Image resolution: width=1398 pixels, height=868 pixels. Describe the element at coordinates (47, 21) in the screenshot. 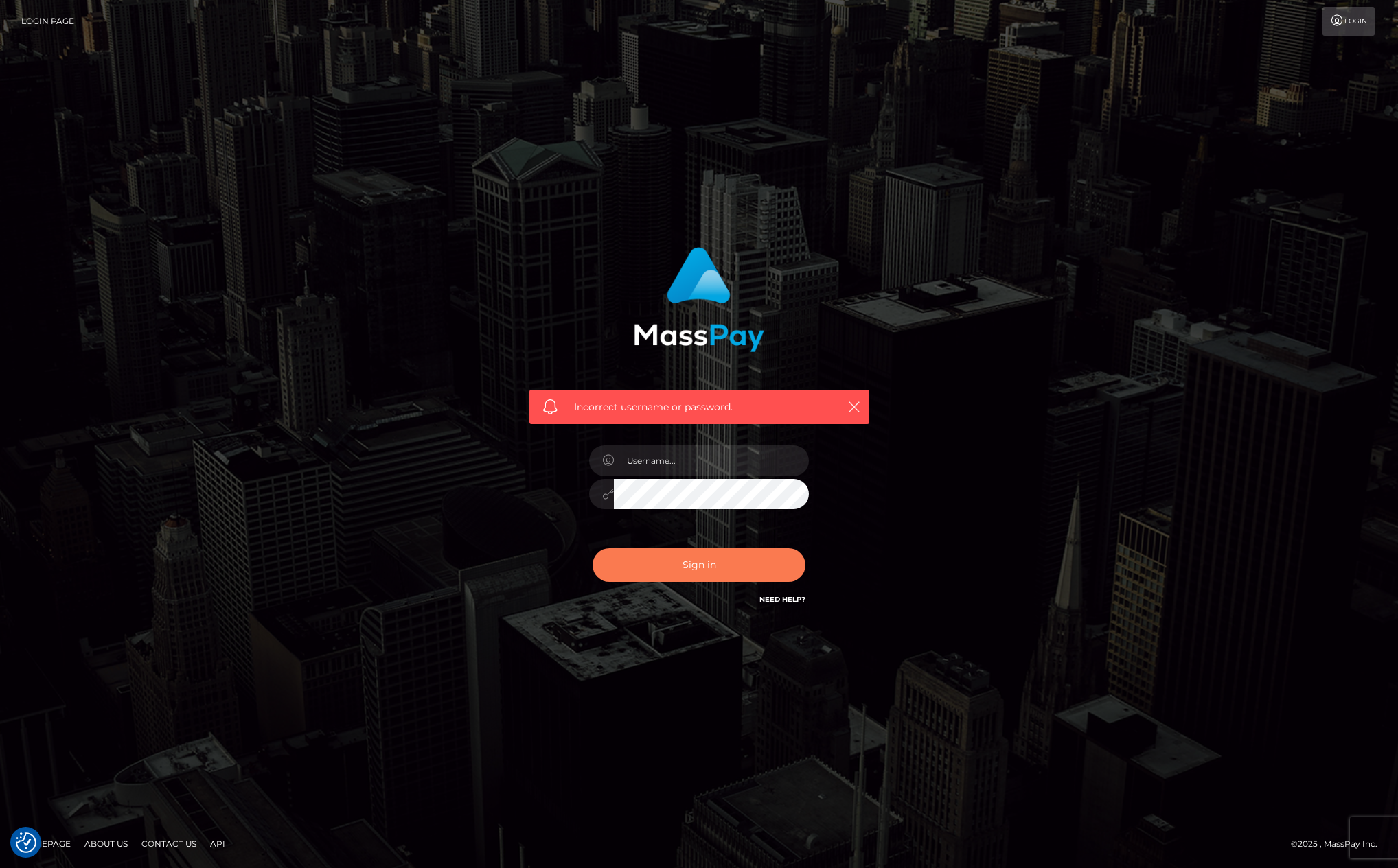

I see `a: Login Page` at that location.